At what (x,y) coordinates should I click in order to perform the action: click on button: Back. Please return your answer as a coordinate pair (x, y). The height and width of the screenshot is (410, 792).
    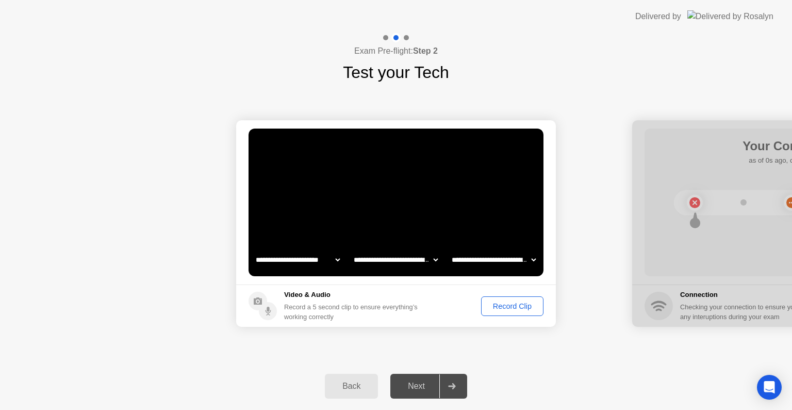
    Looking at the image, I should click on (351, 386).